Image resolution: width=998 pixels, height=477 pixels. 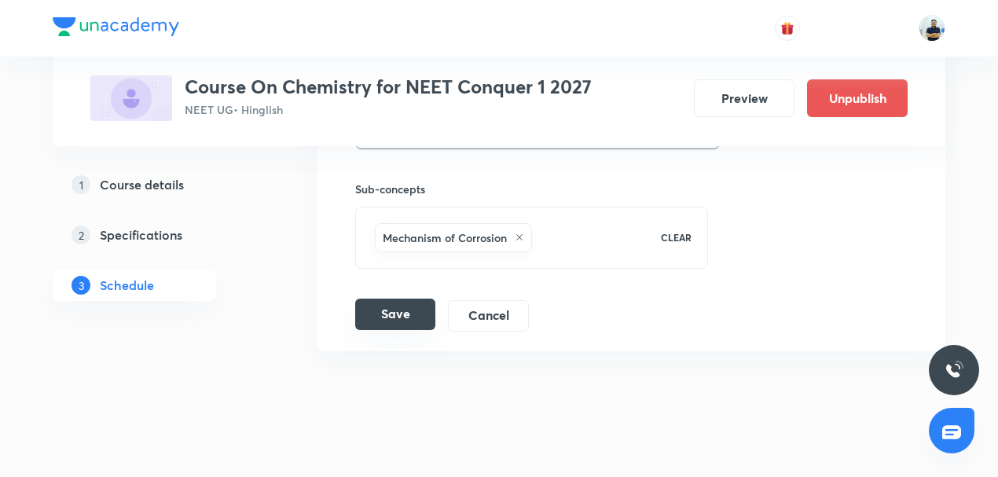 I want to click on button: Save, so click(x=395, y=314).